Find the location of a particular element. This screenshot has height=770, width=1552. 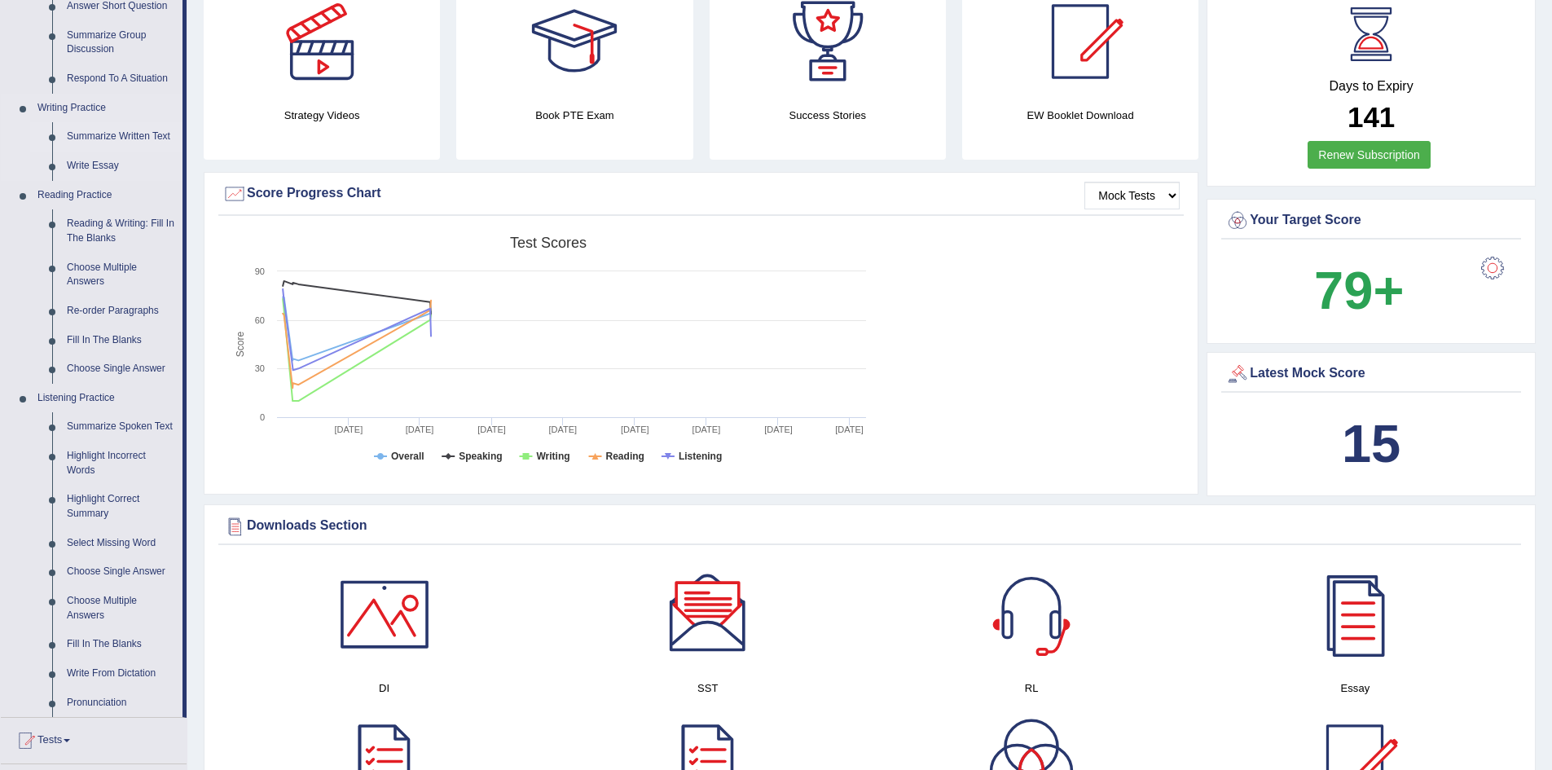

a: Writing Practice is located at coordinates (106, 108).